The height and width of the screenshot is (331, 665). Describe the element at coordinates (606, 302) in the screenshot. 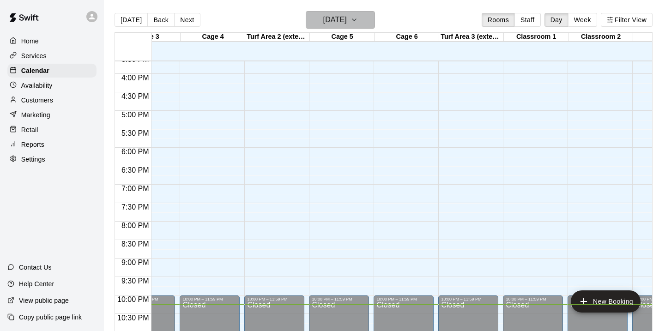

I see `button: add` at that location.